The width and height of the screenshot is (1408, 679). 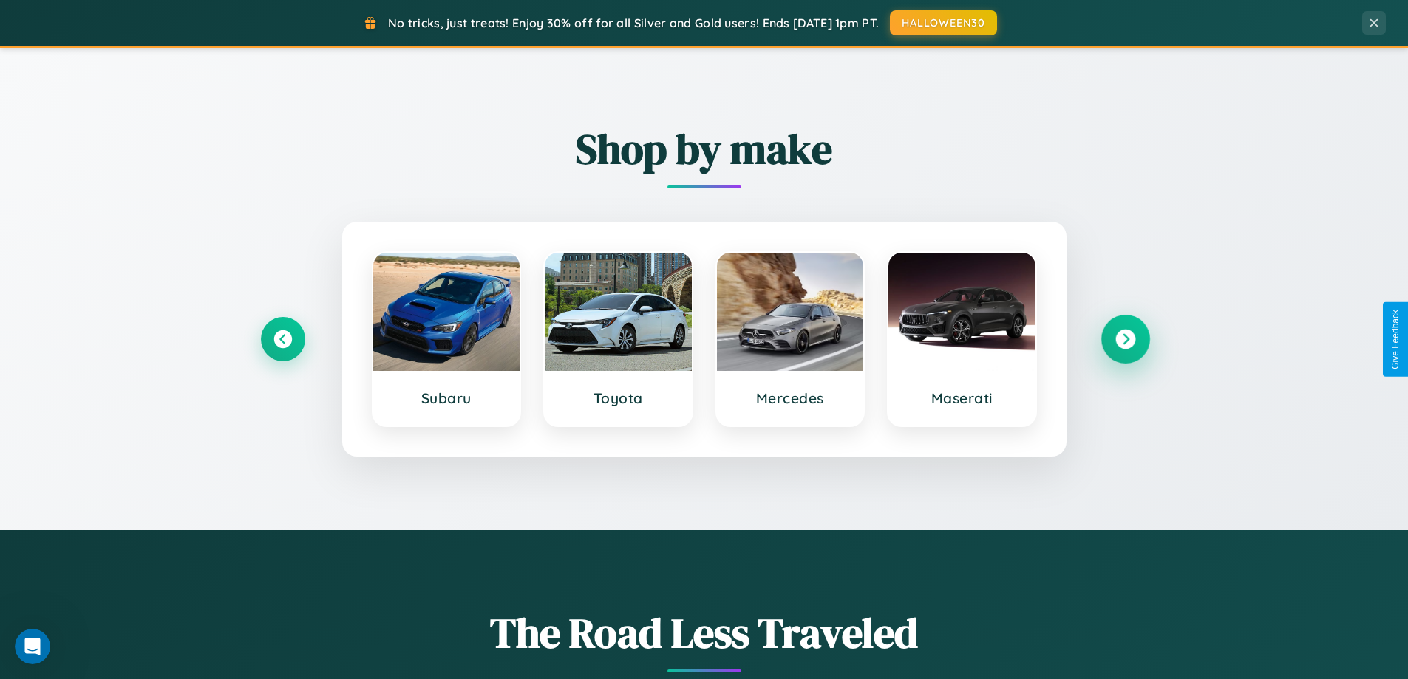 What do you see at coordinates (962, 398) in the screenshot?
I see `h3: Maserati` at bounding box center [962, 398].